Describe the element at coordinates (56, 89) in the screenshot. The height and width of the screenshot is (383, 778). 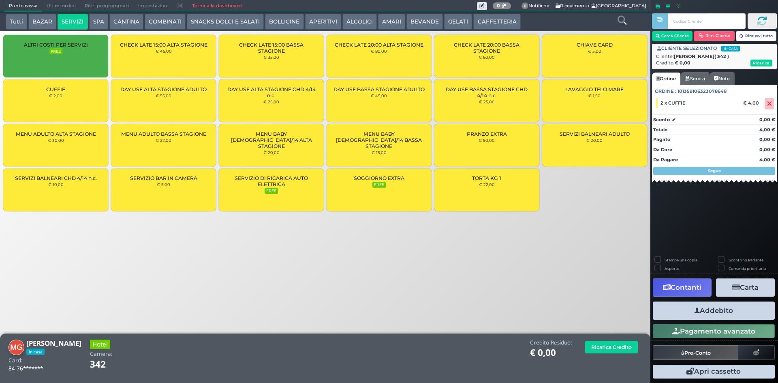
I see `span: CUFFIE` at that location.